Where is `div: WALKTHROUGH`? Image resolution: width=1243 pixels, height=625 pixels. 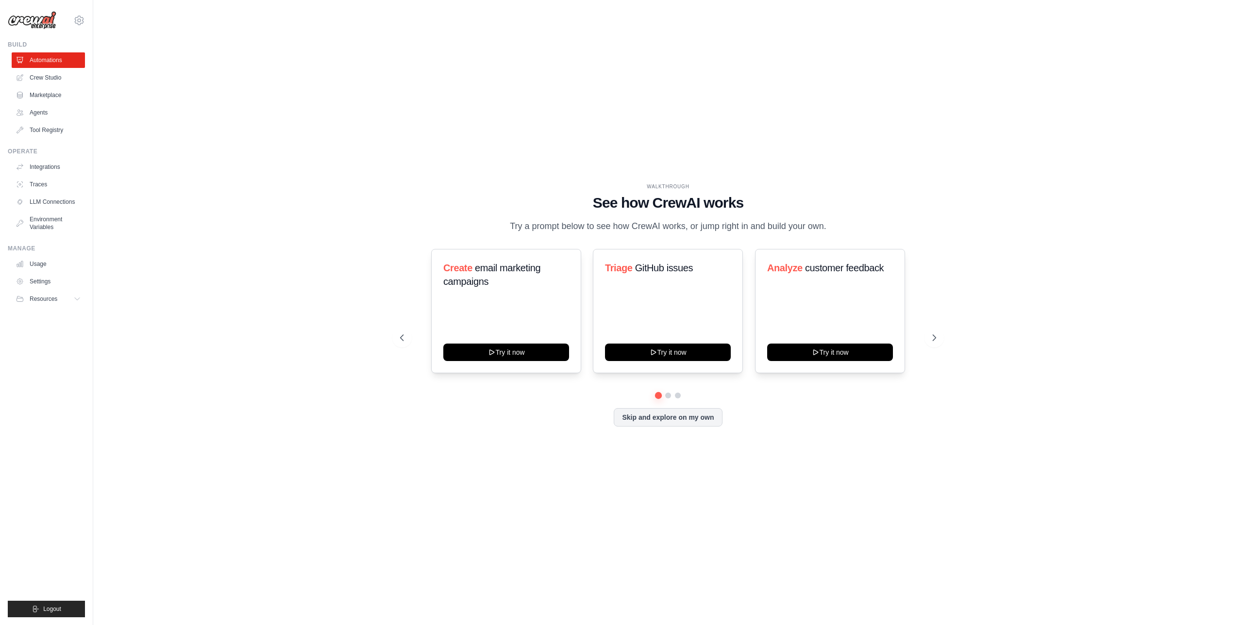
div: WALKTHROUGH is located at coordinates (668, 186).